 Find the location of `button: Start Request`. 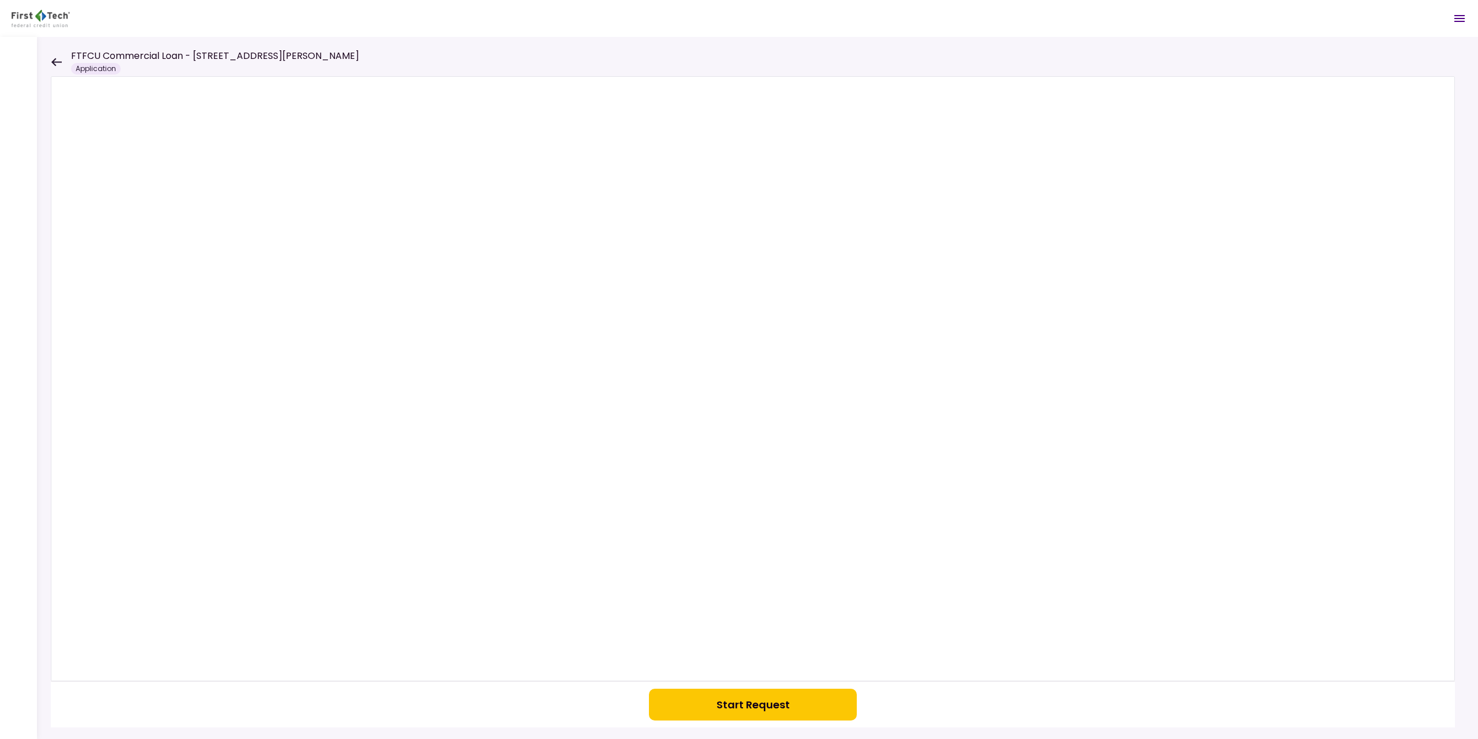

button: Start Request is located at coordinates (753, 704).